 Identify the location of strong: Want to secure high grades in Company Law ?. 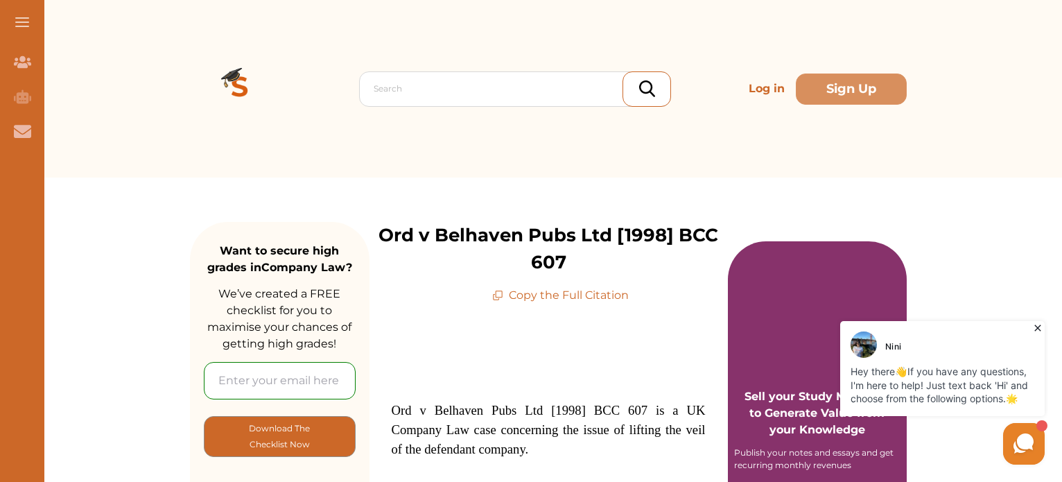
(279, 258).